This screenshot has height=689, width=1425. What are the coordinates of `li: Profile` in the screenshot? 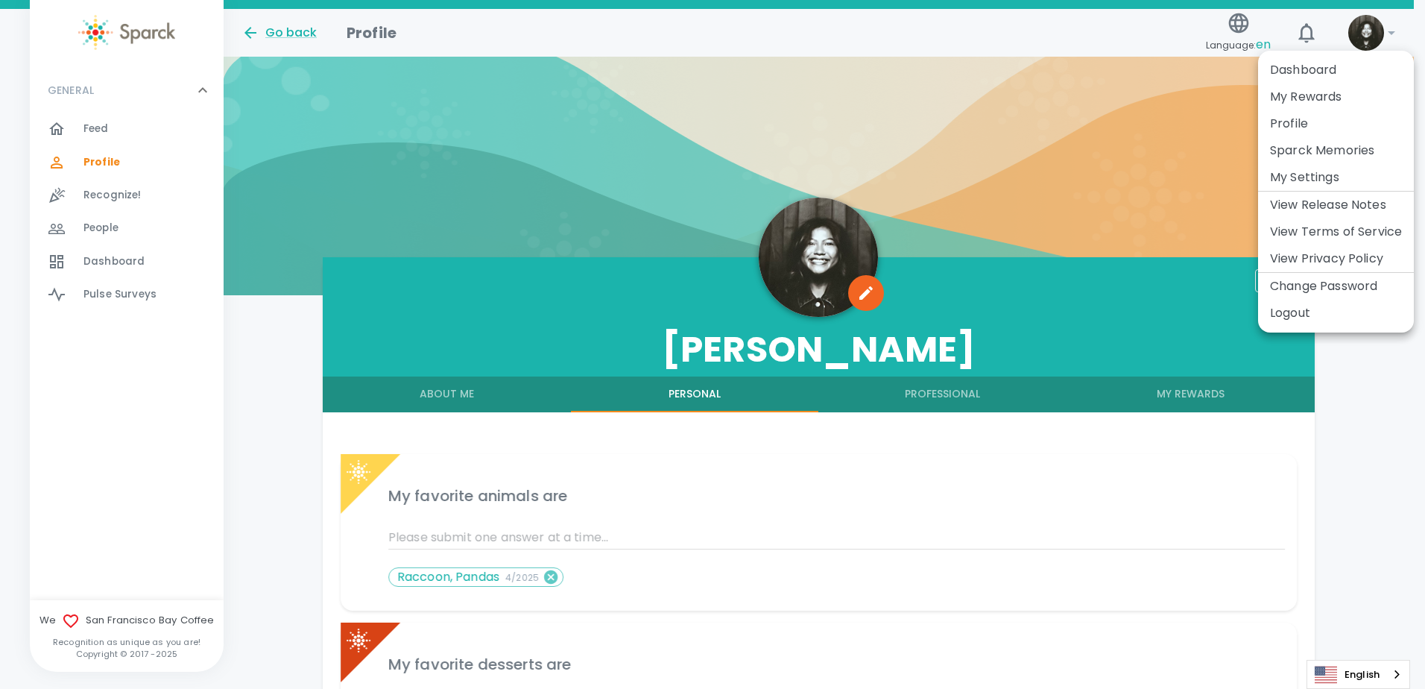 It's located at (1336, 124).